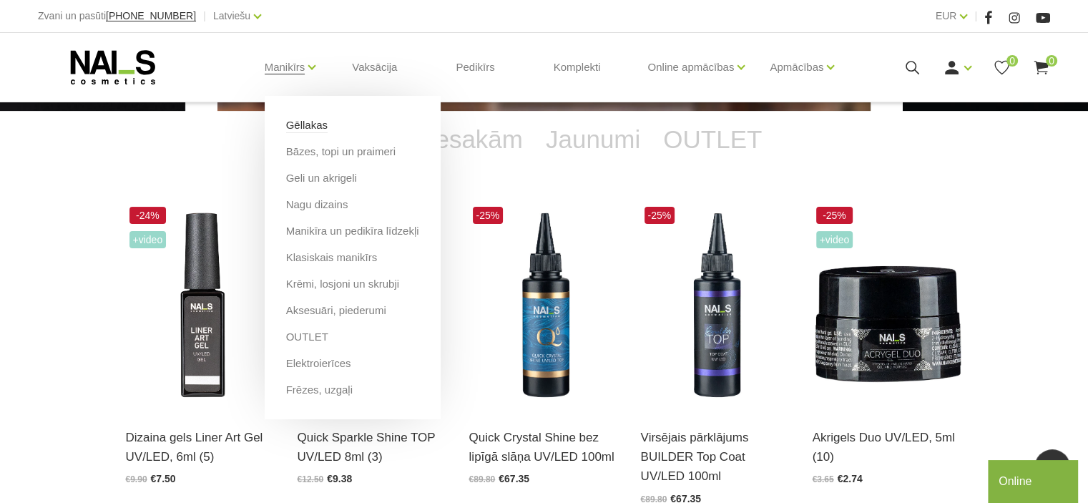 The width and height of the screenshot is (1088, 503). What do you see at coordinates (887, 306) in the screenshot?
I see `a: Kas ir AKRIGELS “DUO GEL” un kādas problēmas tas risina?• Tas apvieno ērti modelējamā akrigela un...` at bounding box center [887, 306].